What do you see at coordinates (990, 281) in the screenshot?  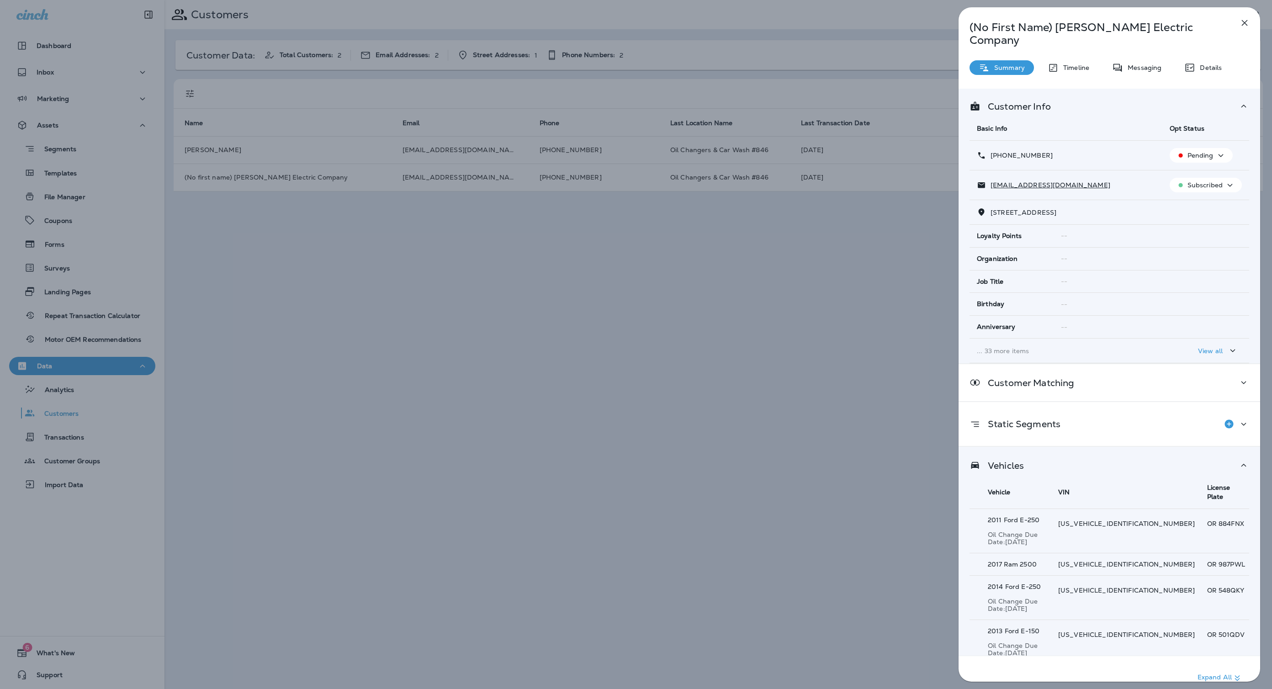 I see `span: Job Title` at bounding box center [990, 281].